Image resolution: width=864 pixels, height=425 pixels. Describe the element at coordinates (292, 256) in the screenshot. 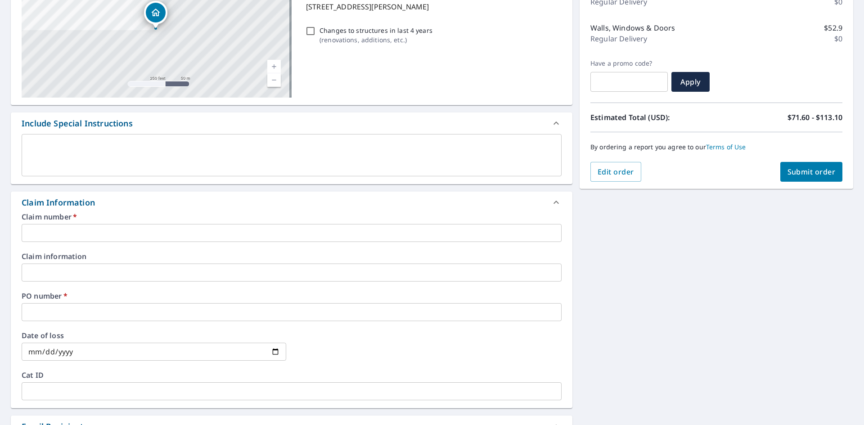

I see `label: Claim information` at that location.